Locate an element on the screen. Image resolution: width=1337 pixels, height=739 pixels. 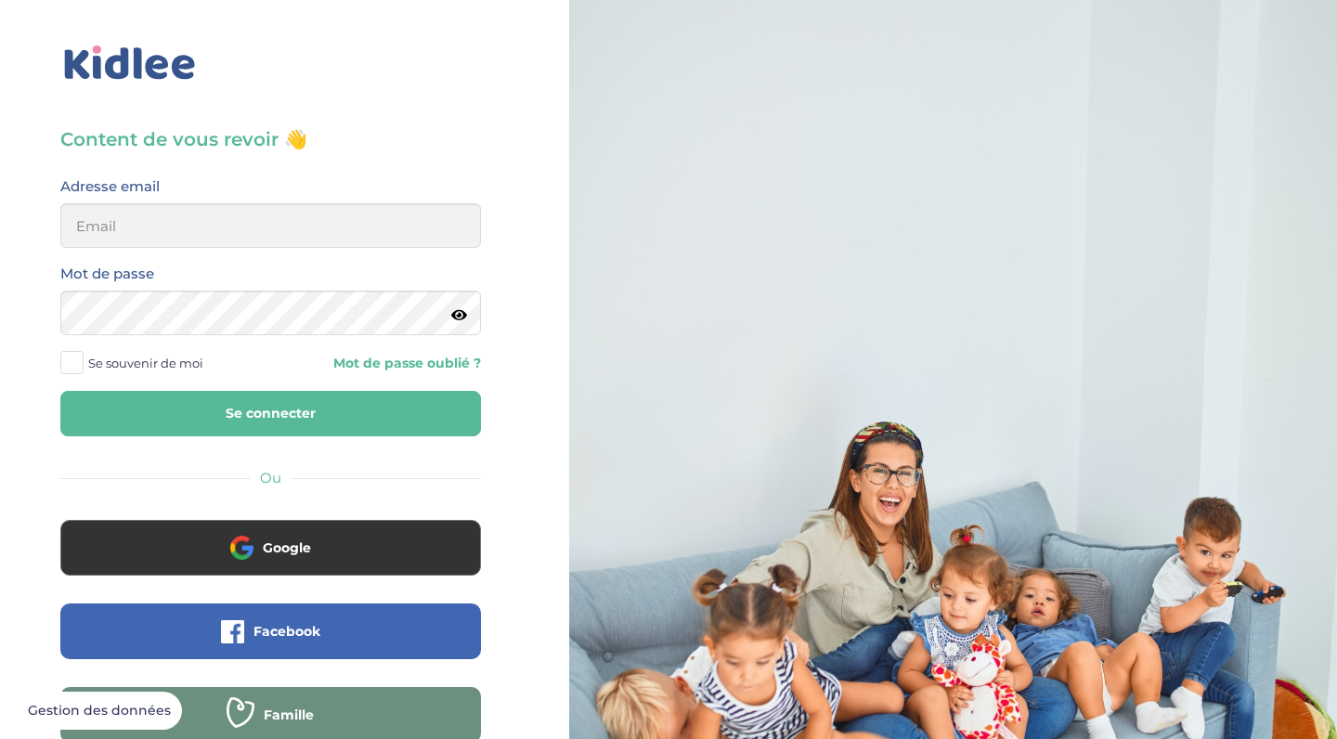
button: Google is located at coordinates (270, 548).